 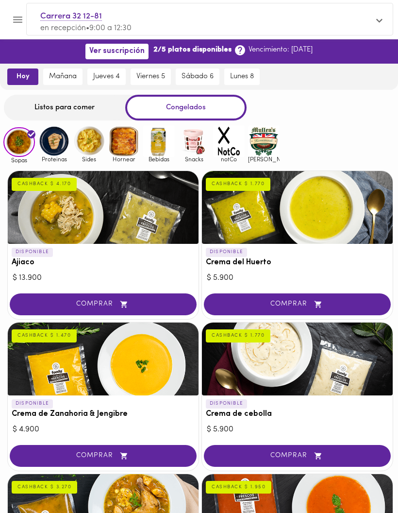 What do you see at coordinates (264, 141) in the screenshot?
I see `img: mullens` at bounding box center [264, 141].